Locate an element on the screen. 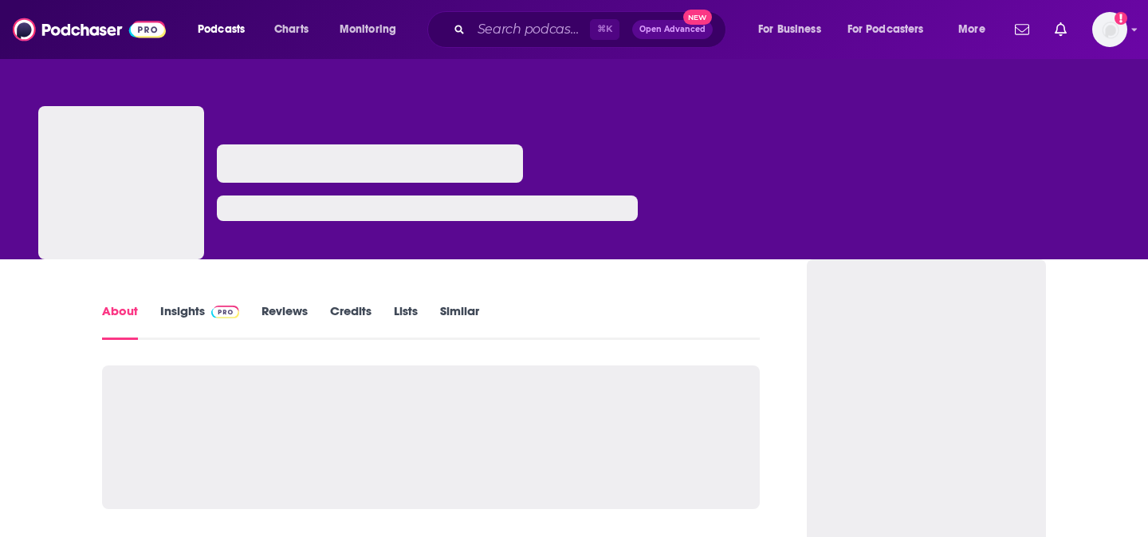 The image size is (1148, 537). div: Search podcasts, credits, & more... is located at coordinates (592, 29).